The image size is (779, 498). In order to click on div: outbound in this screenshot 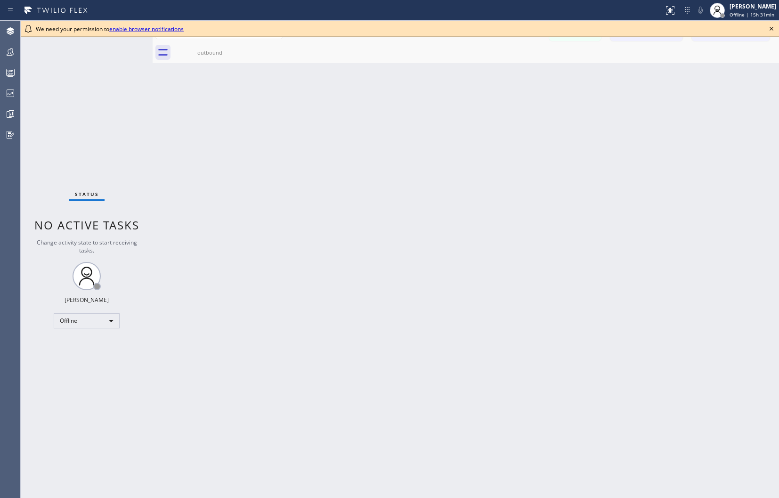, I will do `click(210, 52)`.